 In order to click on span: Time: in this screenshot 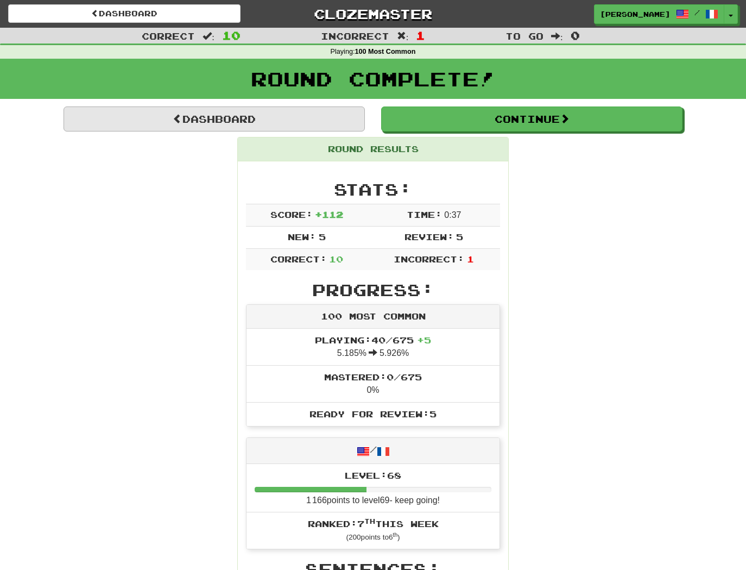, I will do `click(424, 214)`.